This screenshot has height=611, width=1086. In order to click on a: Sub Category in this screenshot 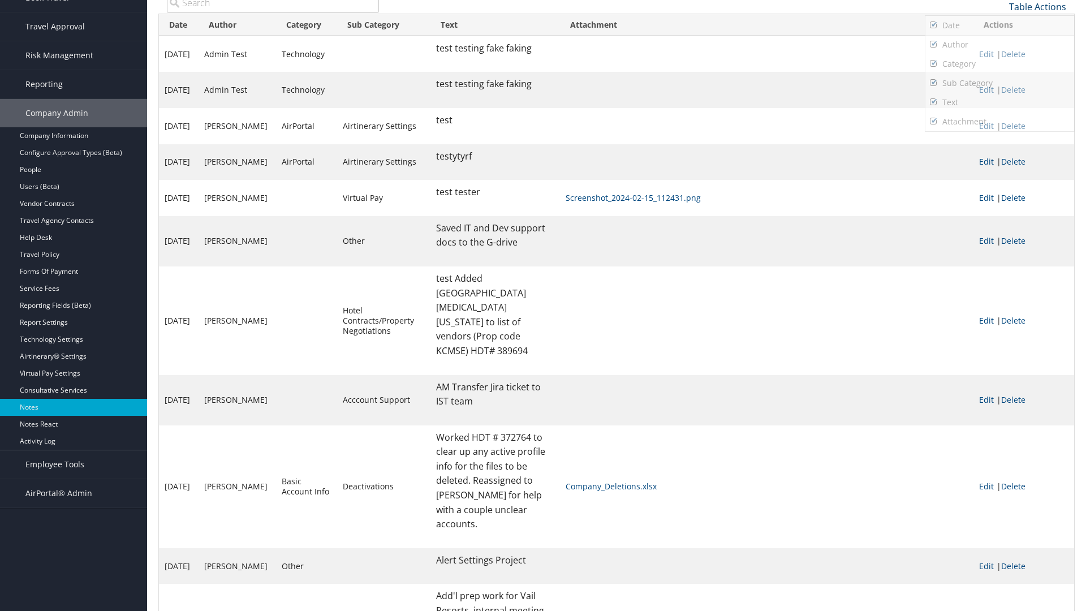, I will do `click(999, 83)`.